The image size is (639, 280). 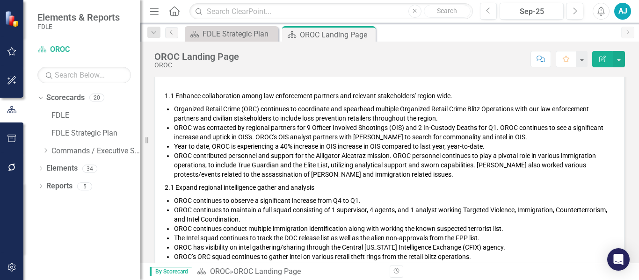 I want to click on li: Year to date, OROC is experiencing a 40% increase in OIS increase in OIS compared to last year, y..., so click(x=394, y=146).